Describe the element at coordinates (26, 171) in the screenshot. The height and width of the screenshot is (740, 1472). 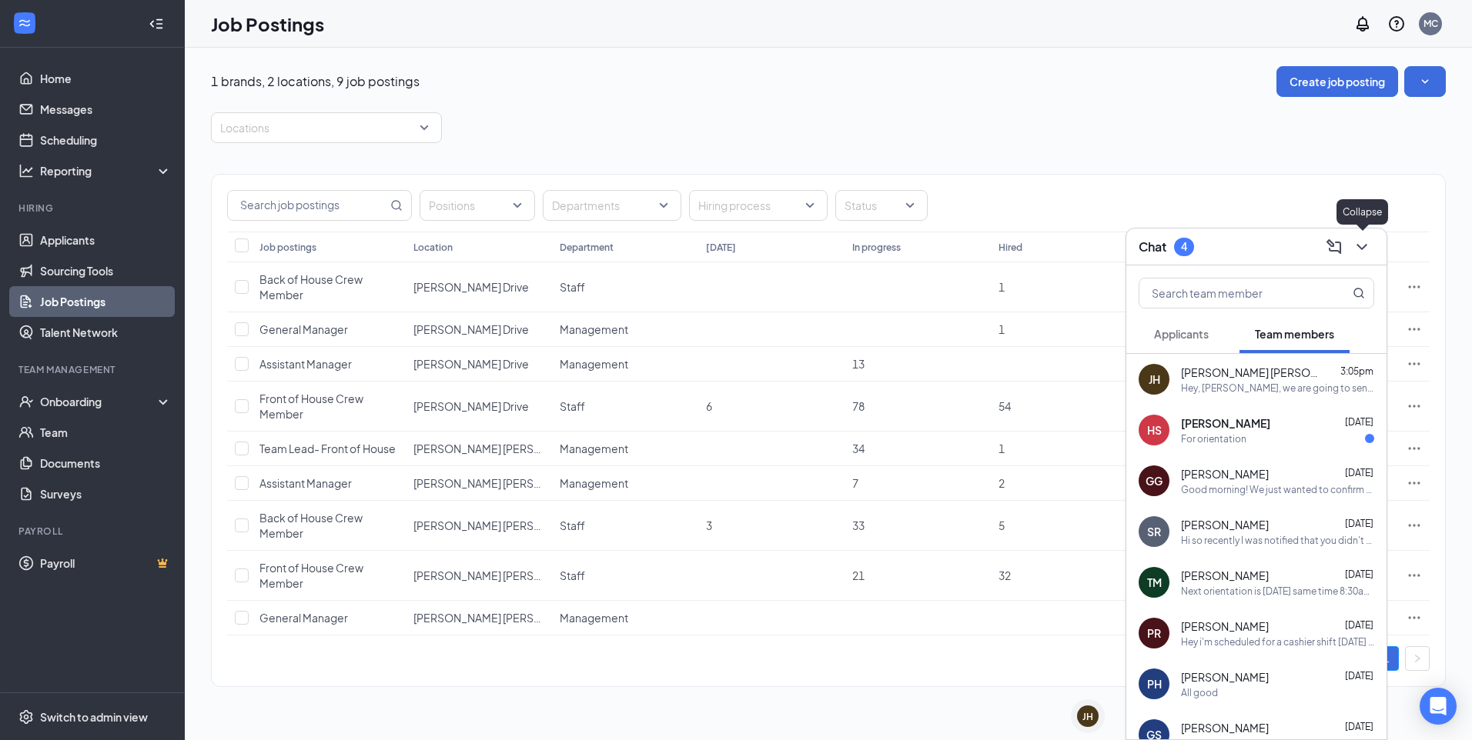
I see `svg: Analysis` at that location.